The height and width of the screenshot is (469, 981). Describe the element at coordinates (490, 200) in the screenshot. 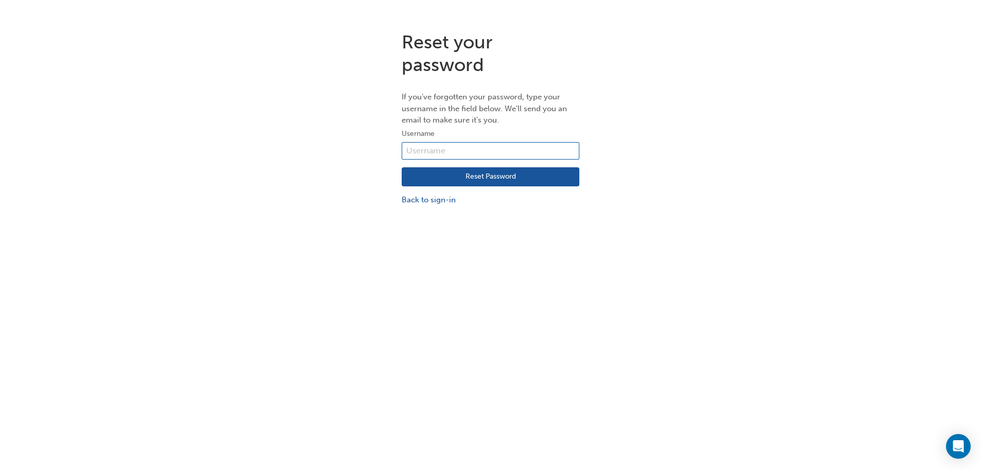

I see `a: Back to sign-in` at that location.